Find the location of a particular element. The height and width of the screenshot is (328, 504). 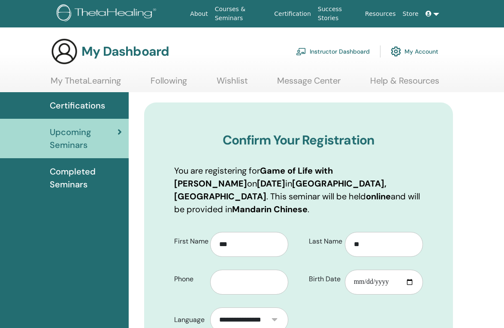

a: Resources is located at coordinates (381, 14).